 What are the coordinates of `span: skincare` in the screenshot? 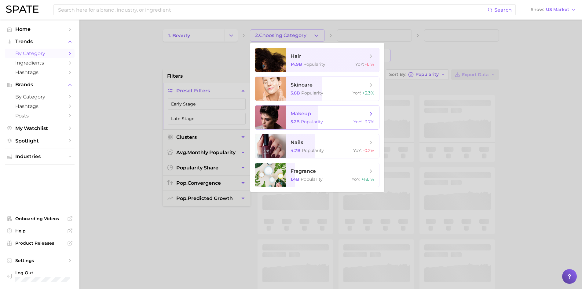 It's located at (302, 85).